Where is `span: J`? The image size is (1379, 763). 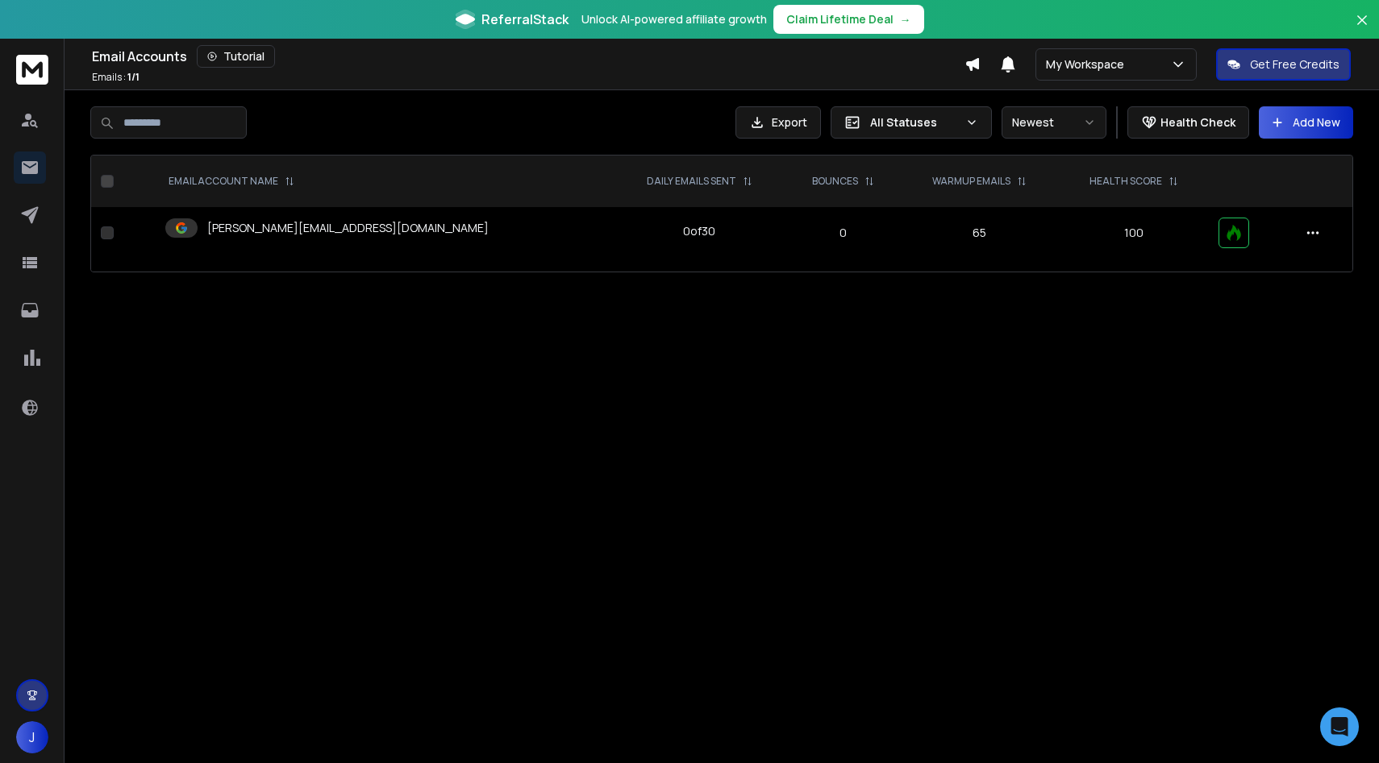 span: J is located at coordinates (32, 738).